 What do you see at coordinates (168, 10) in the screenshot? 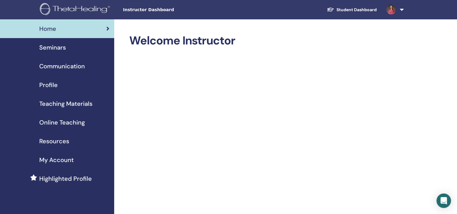
I see `span: Instructor Dashboard` at bounding box center [168, 10].